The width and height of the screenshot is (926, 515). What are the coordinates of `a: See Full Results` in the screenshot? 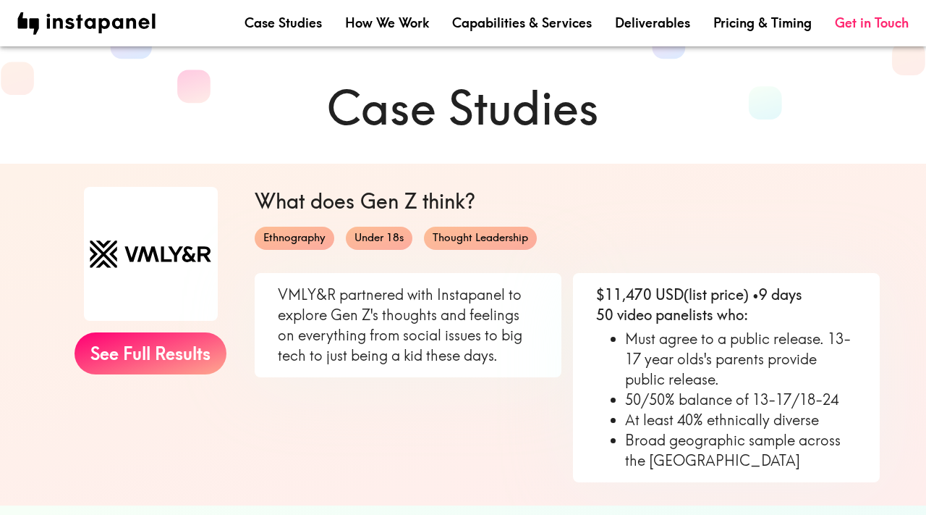 It's located at (151, 353).